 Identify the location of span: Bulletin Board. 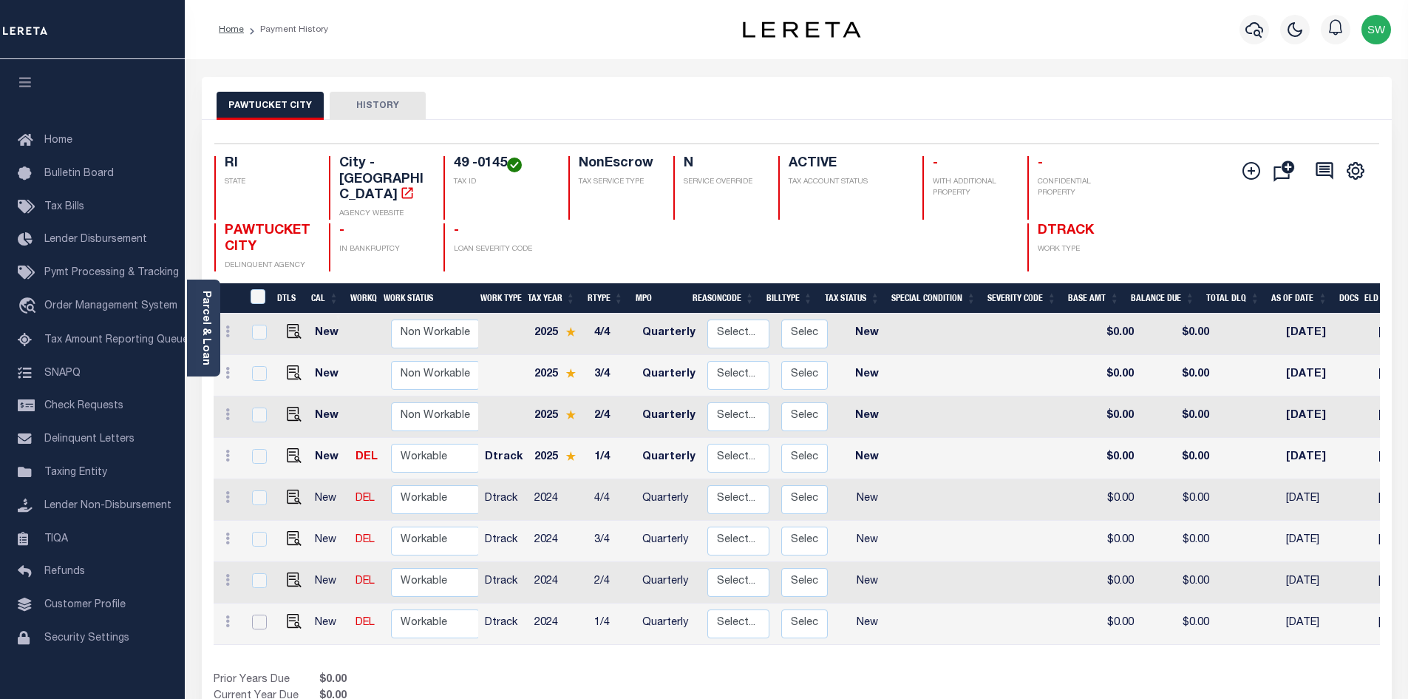
(79, 174).